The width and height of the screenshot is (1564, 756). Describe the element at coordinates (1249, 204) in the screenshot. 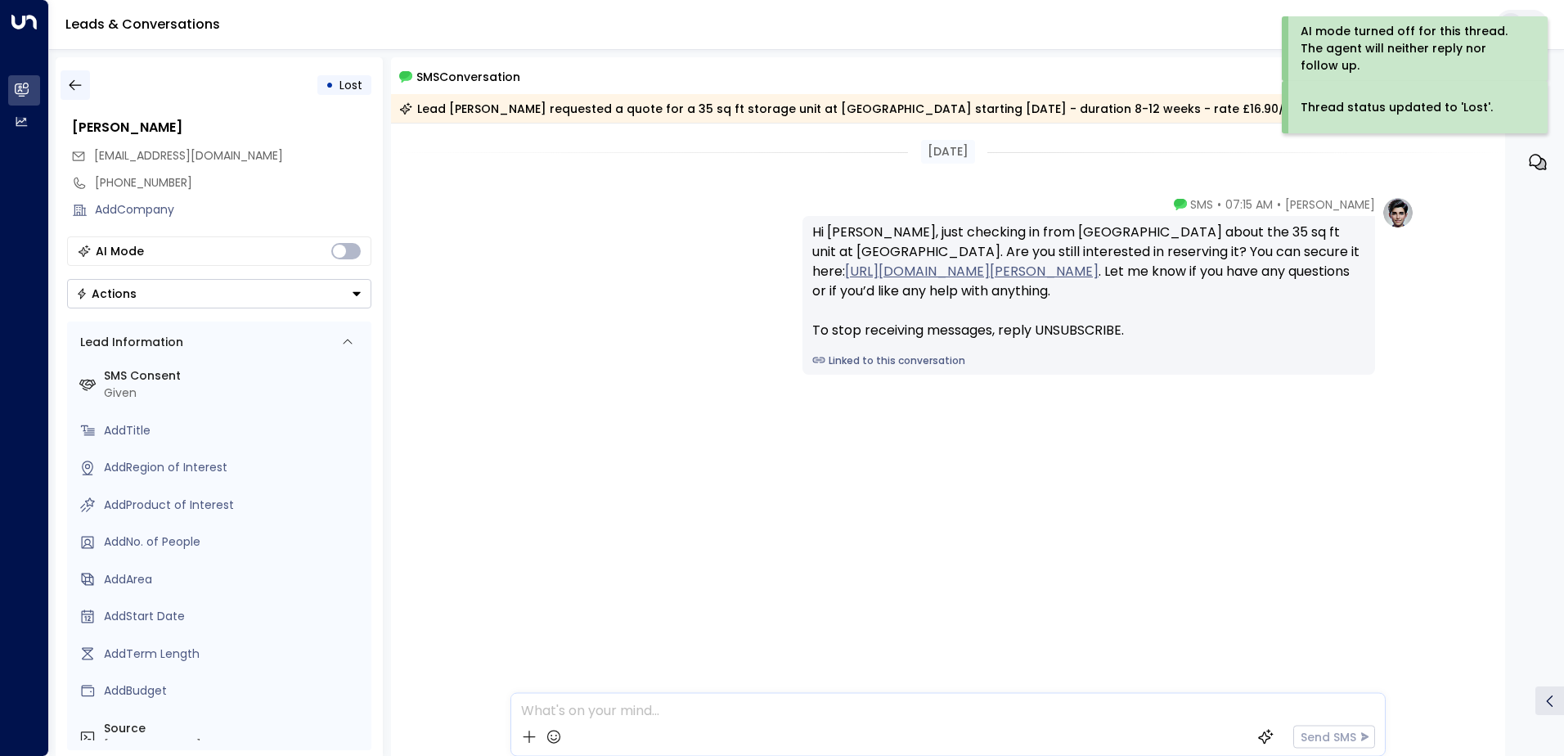

I see `span: 07:15 AM` at that location.